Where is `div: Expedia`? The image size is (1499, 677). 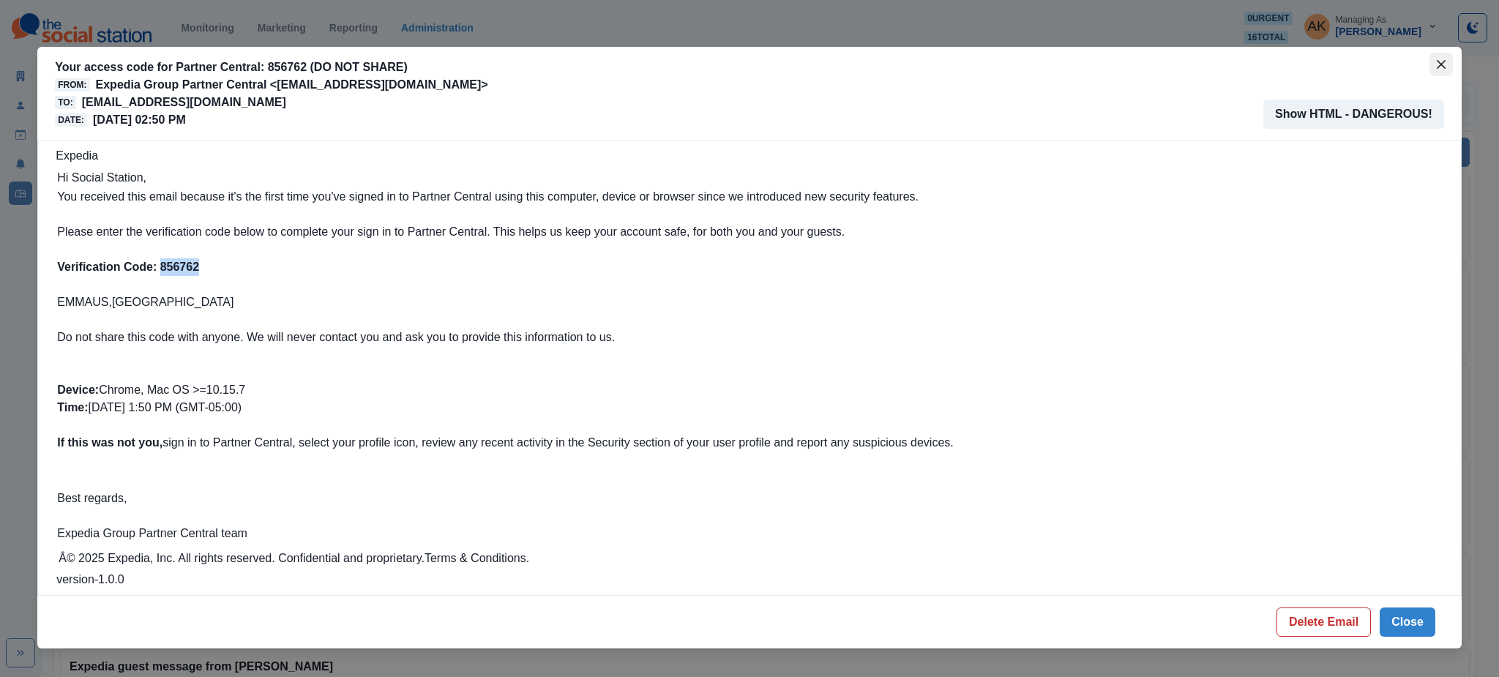
div: Expedia is located at coordinates (750, 368).